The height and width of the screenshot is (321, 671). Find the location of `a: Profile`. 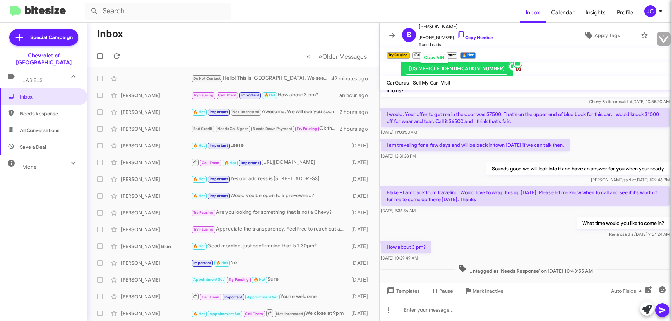

a: Profile is located at coordinates (624, 13).